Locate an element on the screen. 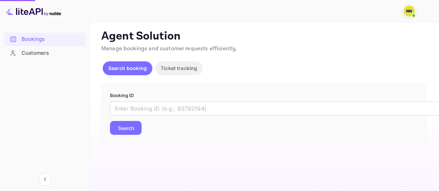 The height and width of the screenshot is (191, 439). img: LiteAPI logo is located at coordinates (33, 11).